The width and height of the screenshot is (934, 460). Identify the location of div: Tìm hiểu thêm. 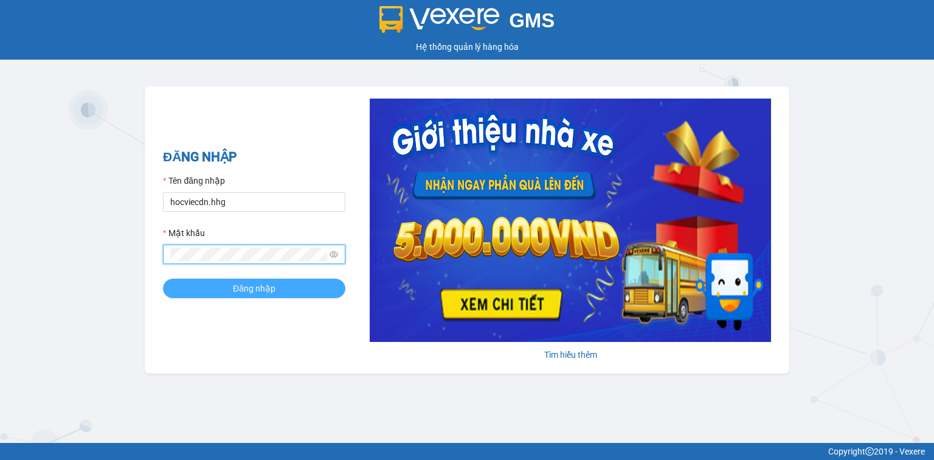
(571, 355).